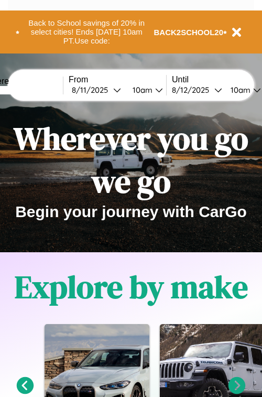  Describe the element at coordinates (117, 80) in the screenshot. I see `label: From` at that location.